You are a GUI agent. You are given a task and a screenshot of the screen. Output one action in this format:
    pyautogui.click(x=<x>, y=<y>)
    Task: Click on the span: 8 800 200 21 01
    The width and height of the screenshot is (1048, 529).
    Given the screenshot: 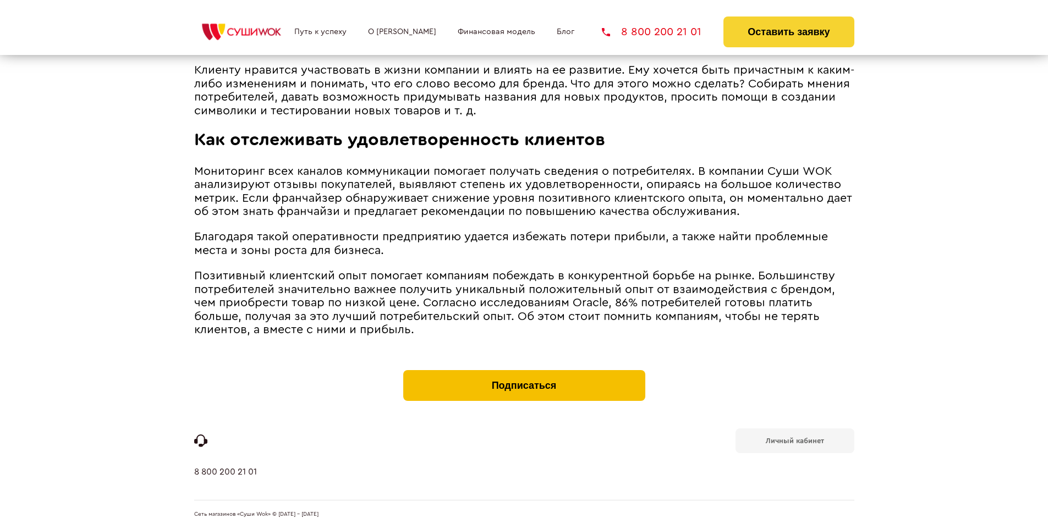 What is the action you would take?
    pyautogui.click(x=661, y=32)
    